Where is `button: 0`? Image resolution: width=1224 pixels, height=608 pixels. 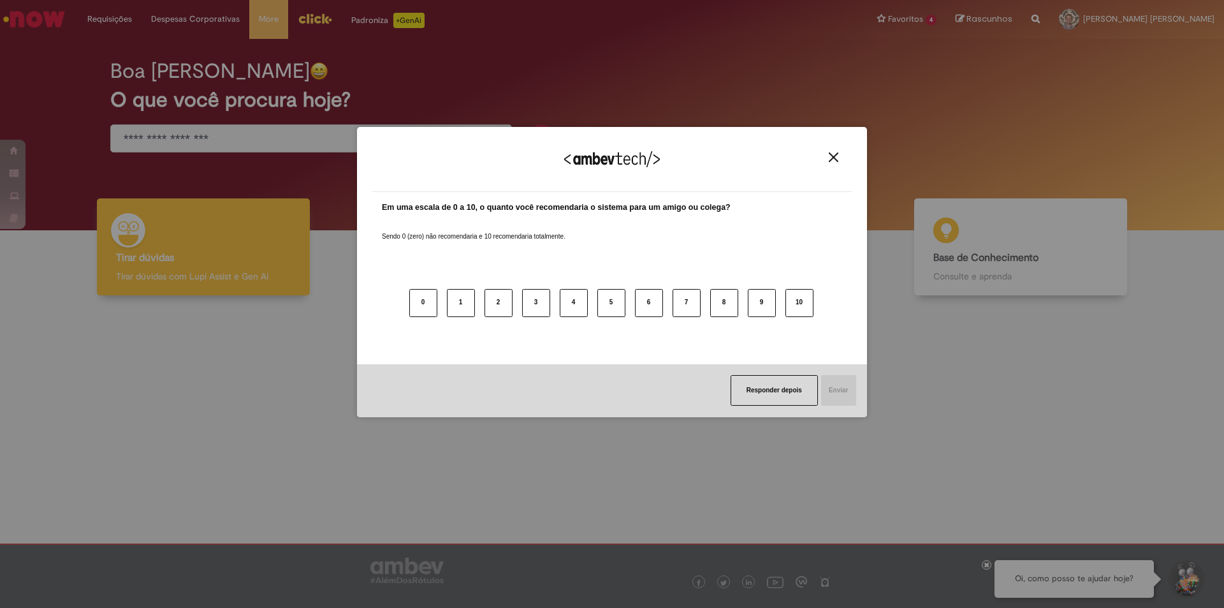
button: 0 is located at coordinates (423, 303).